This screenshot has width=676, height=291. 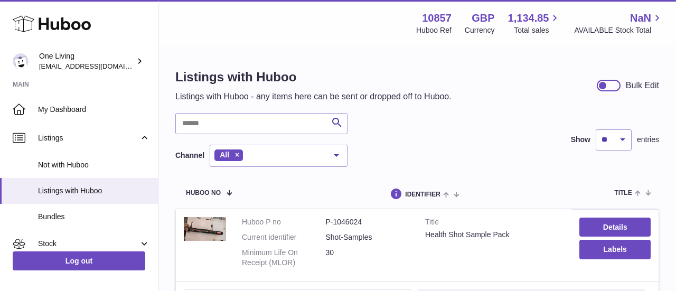 I want to click on strong: 10857, so click(x=437, y=18).